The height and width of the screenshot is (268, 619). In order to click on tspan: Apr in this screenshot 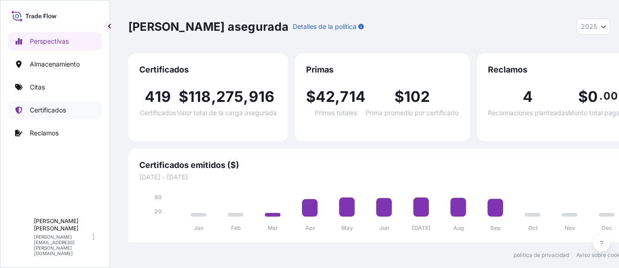, I will do `click(310, 227)`.